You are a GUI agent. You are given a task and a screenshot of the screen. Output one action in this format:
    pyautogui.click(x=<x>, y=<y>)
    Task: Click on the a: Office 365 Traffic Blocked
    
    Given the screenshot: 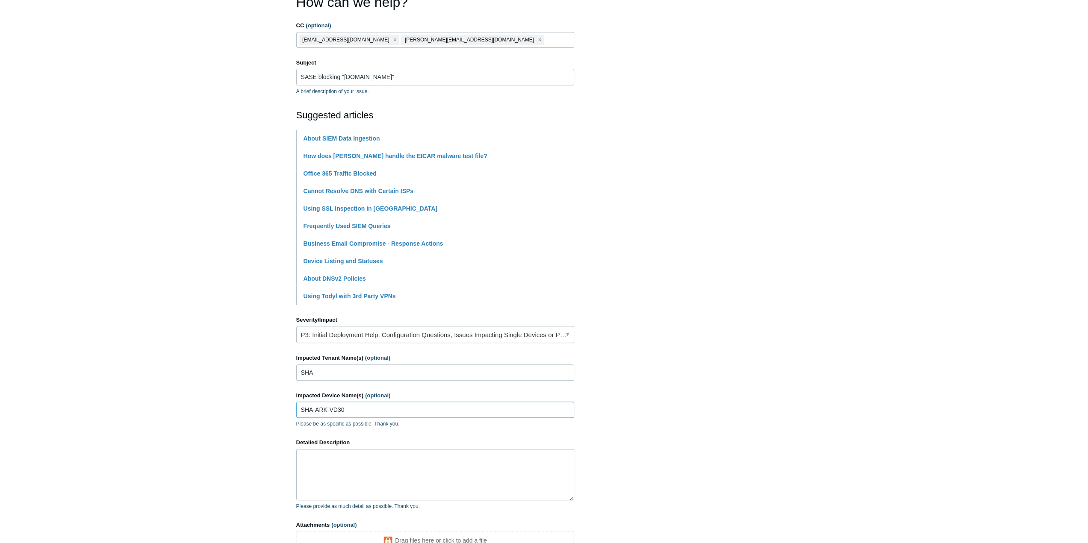 What is the action you would take?
    pyautogui.click(x=340, y=174)
    